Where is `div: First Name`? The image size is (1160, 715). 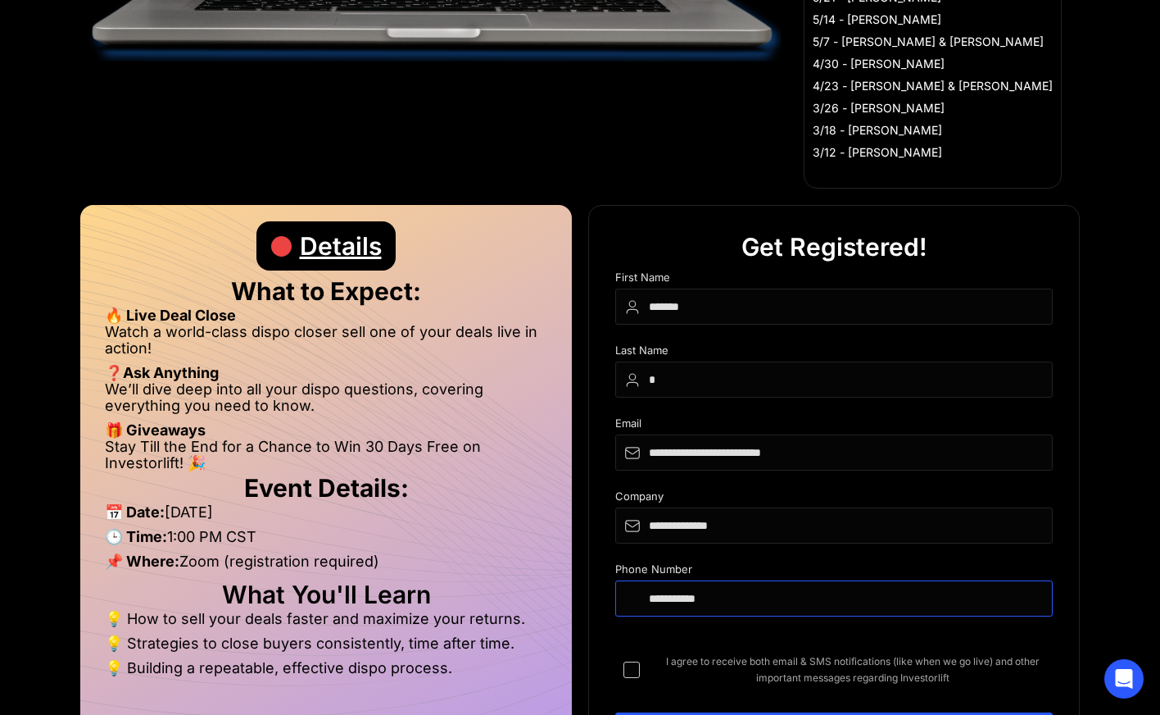
div: First Name is located at coordinates (834, 279).